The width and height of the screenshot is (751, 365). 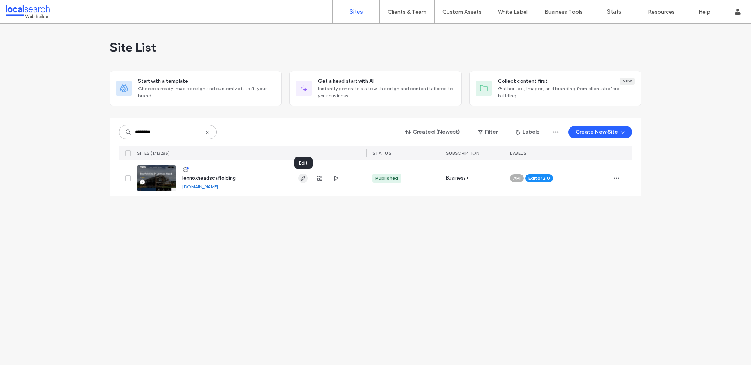 What do you see at coordinates (567, 92) in the screenshot?
I see `span: Gather text, images, and branding from clients before building.` at bounding box center [567, 92].